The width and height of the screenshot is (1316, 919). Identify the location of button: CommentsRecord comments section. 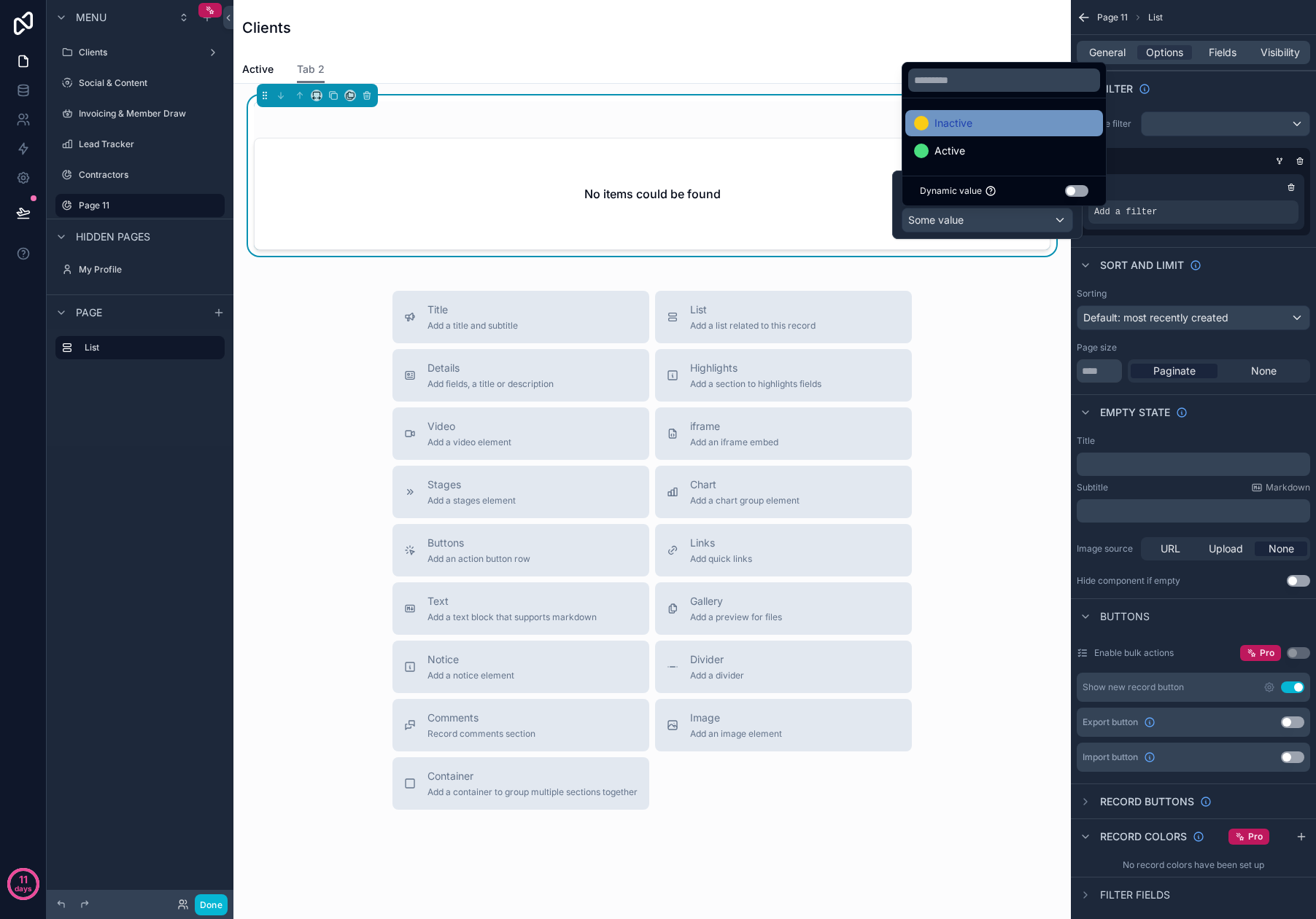
(521, 725).